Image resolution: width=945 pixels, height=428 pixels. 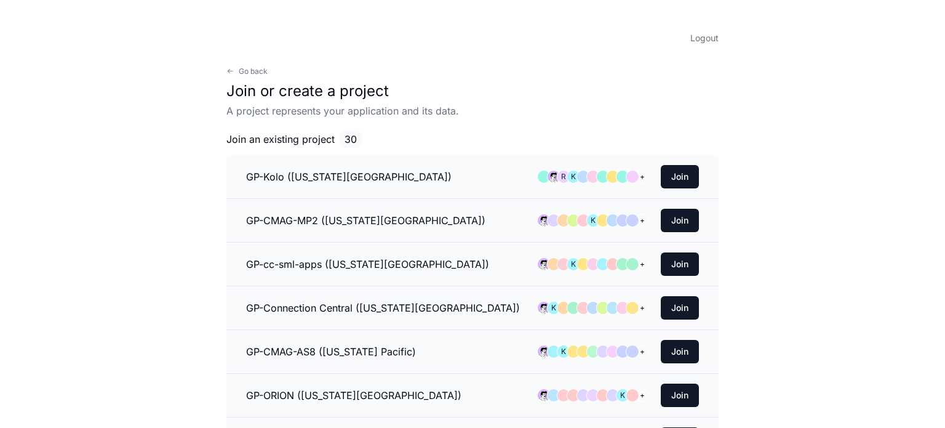 What do you see at coordinates (473, 111) in the screenshot?
I see `p: A project represents your application and its data.` at bounding box center [473, 111].